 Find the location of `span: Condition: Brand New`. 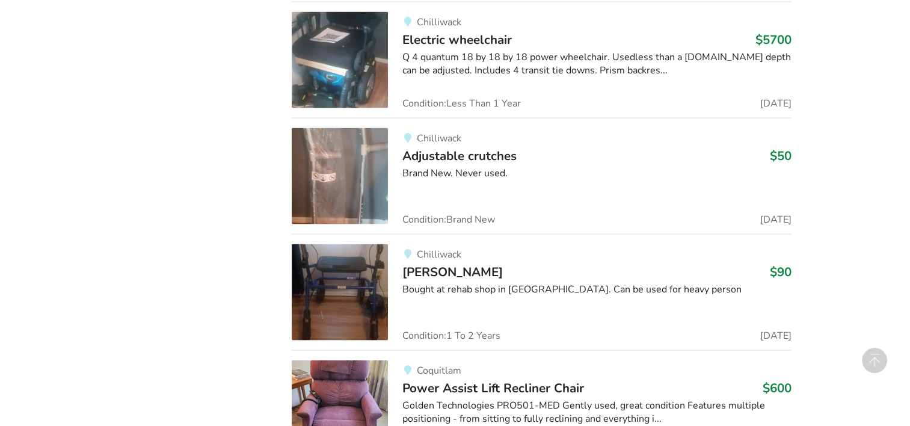

span: Condition: Brand New is located at coordinates (449, 220).